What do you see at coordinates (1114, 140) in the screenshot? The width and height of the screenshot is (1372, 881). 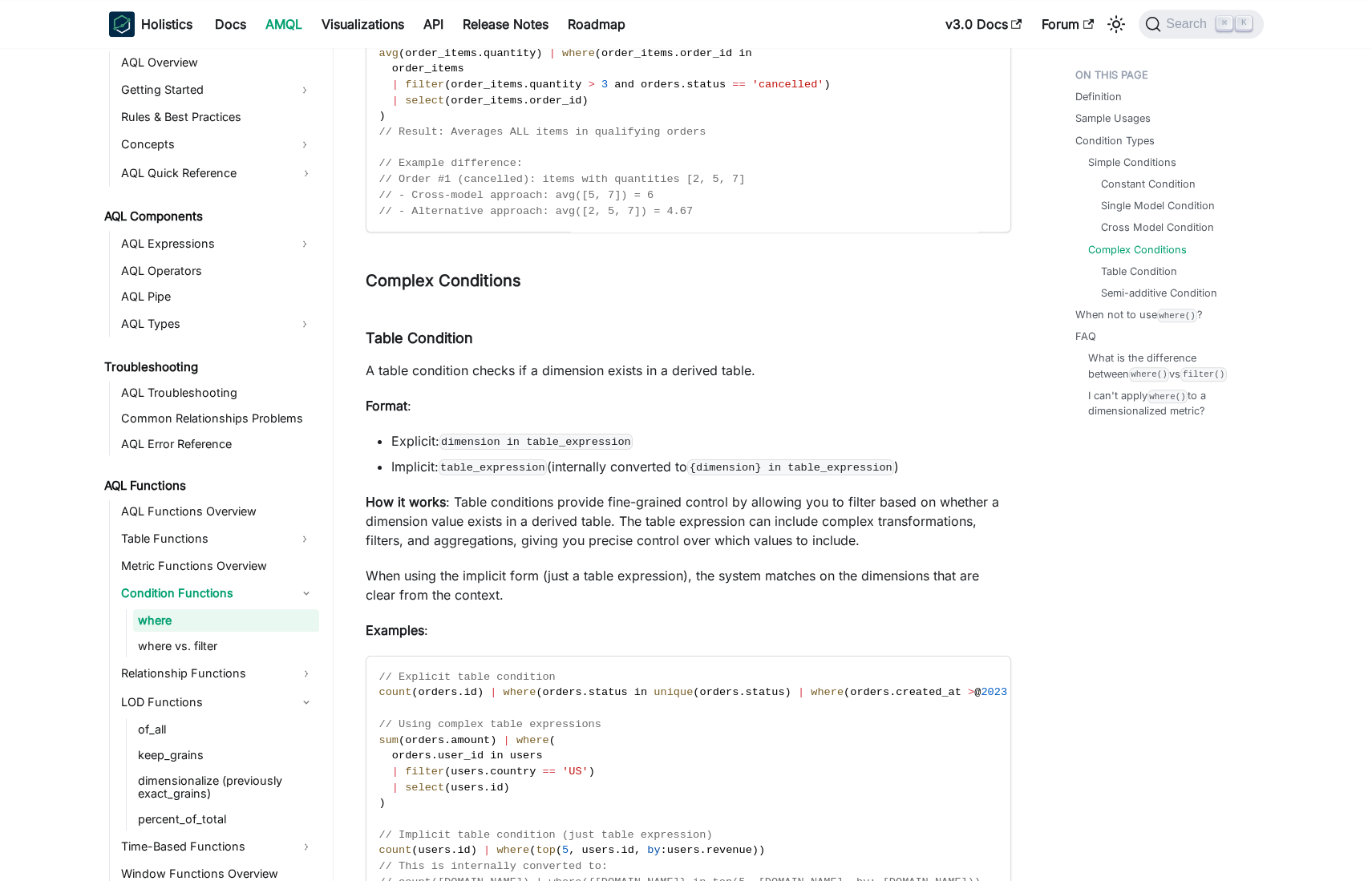 I see `a: Condition Types` at bounding box center [1114, 140].